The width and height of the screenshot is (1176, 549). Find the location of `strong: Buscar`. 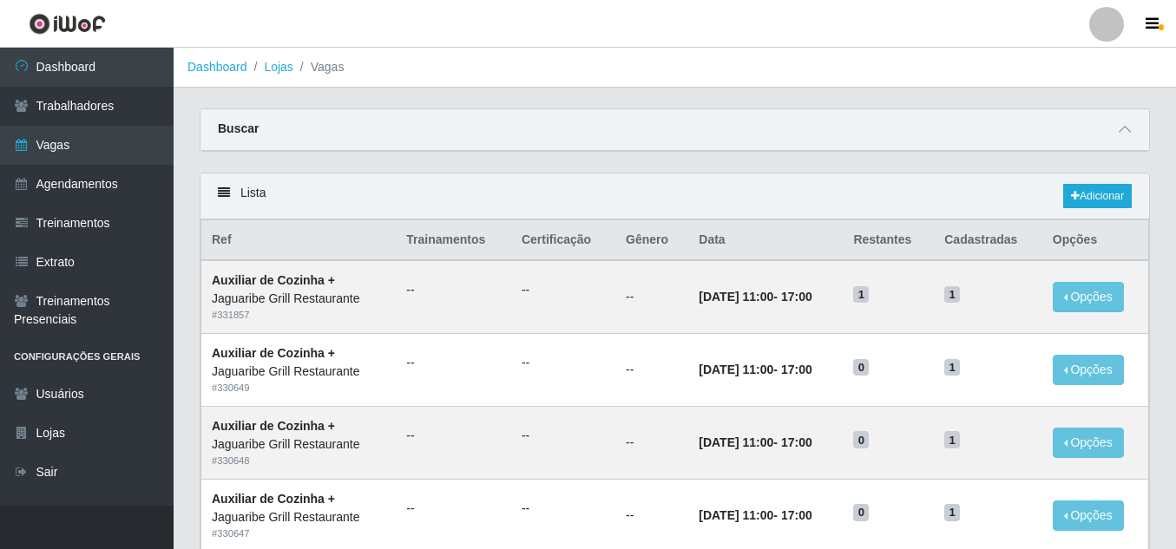

strong: Buscar is located at coordinates (238, 128).